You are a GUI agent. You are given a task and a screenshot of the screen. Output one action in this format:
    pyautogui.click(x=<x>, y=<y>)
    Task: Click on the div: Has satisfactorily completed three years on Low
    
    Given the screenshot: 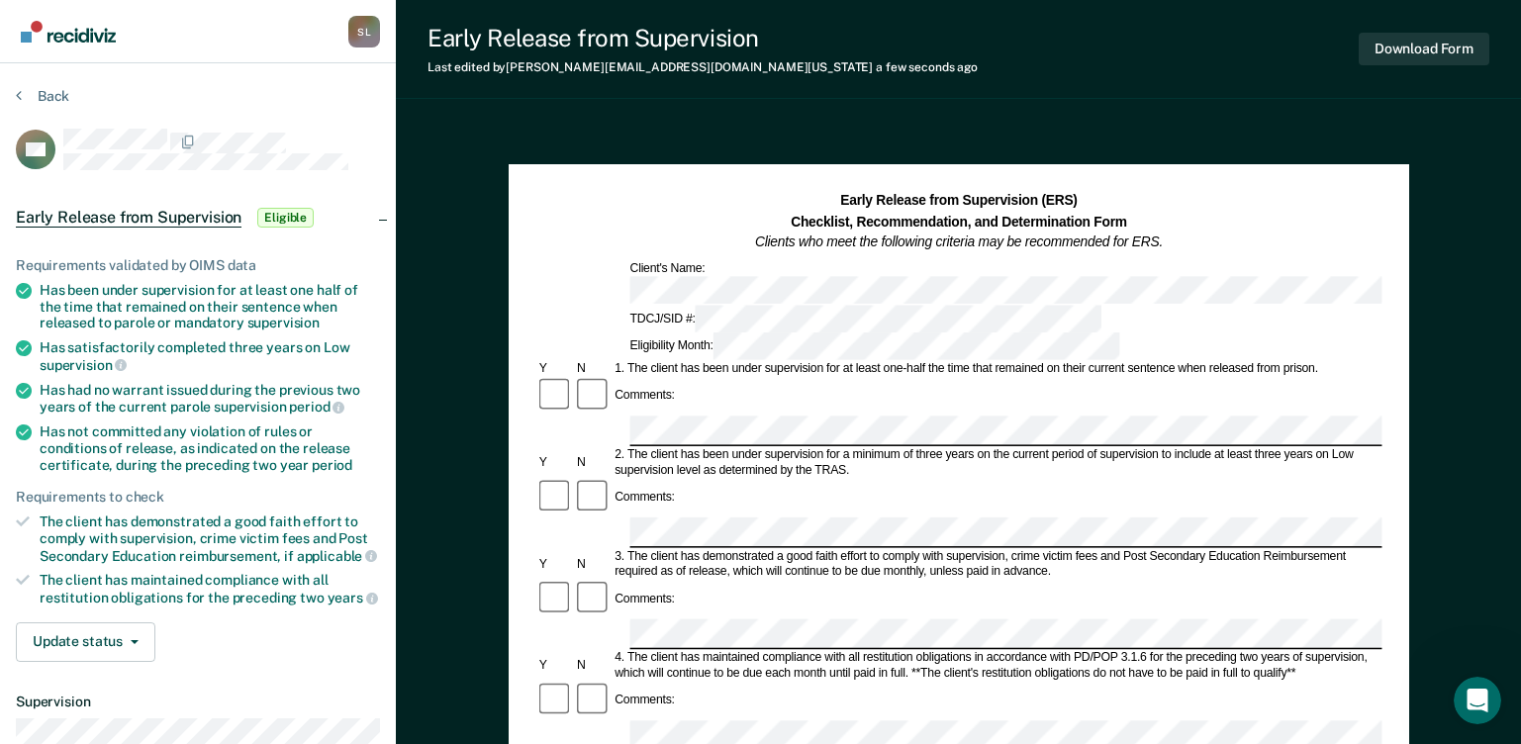 What is the action you would take?
    pyautogui.click(x=210, y=356)
    